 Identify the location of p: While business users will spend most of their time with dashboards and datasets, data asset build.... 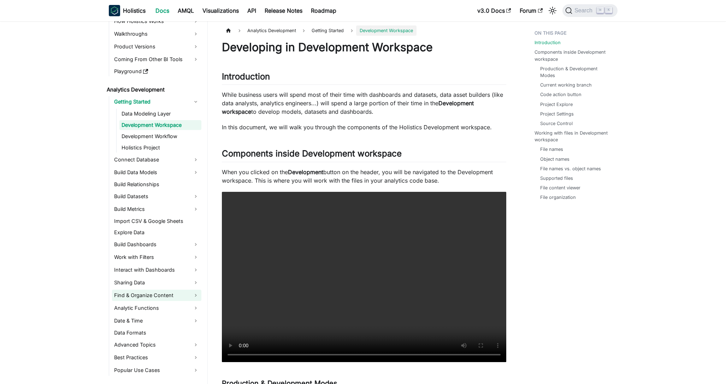
(364, 103).